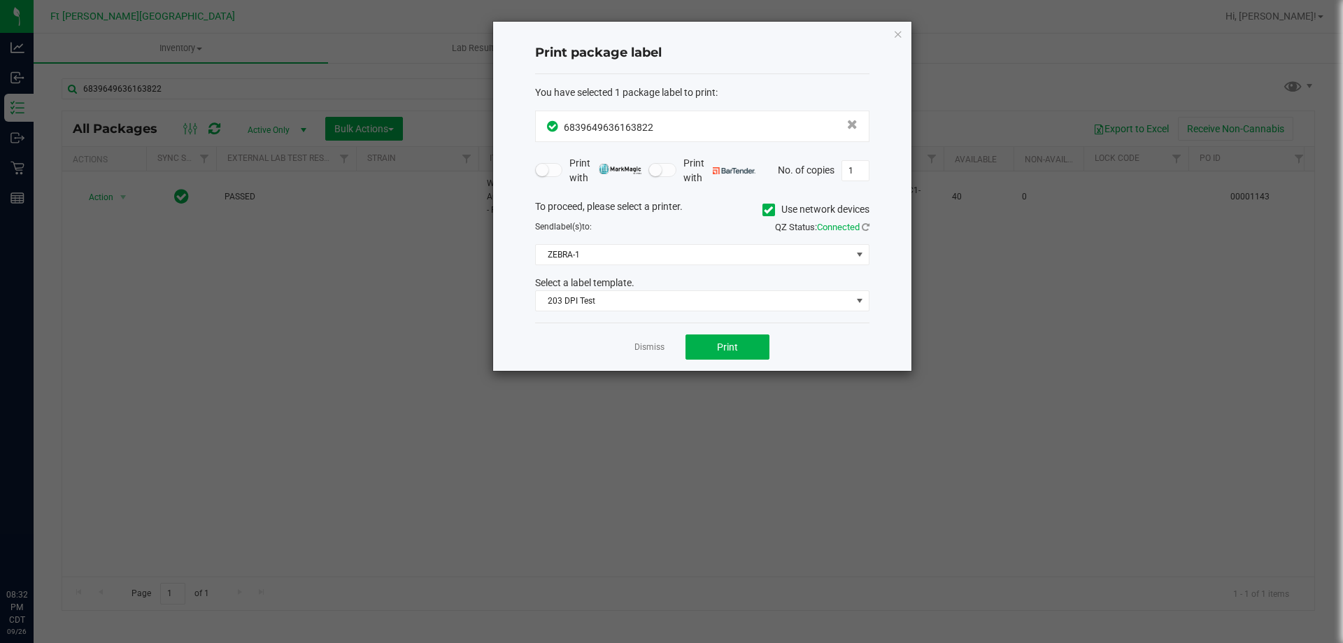 The image size is (1343, 643). Describe the element at coordinates (734, 171) in the screenshot. I see `img: bartender.png` at that location.